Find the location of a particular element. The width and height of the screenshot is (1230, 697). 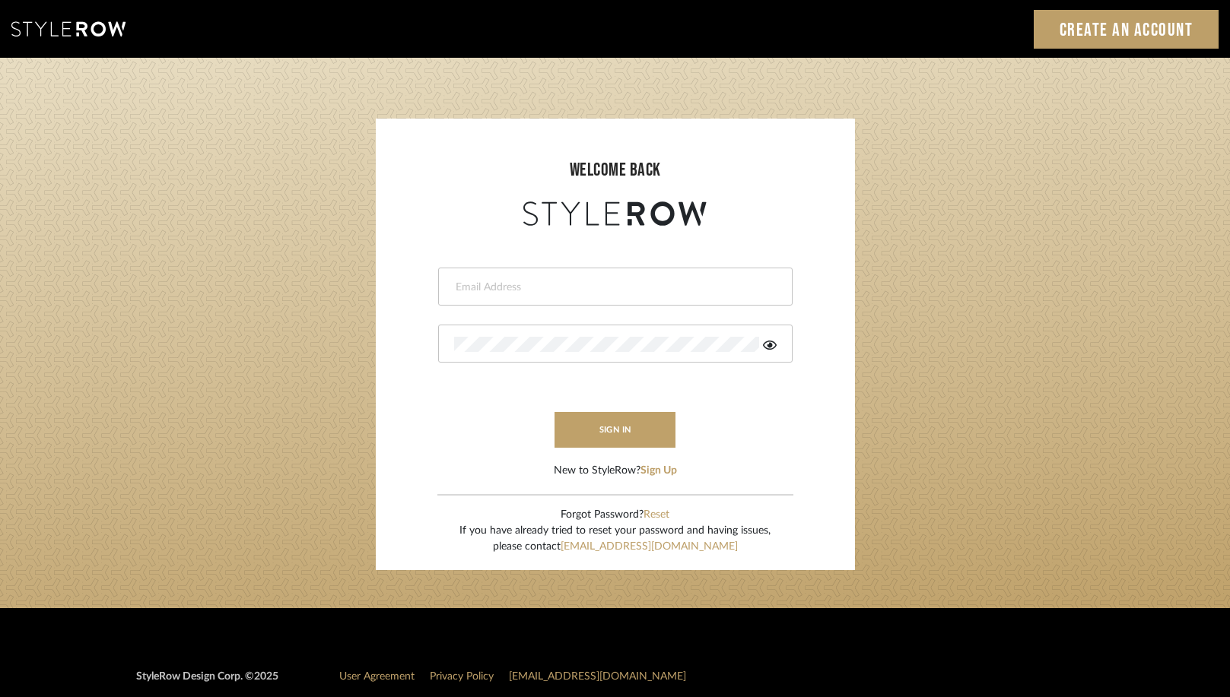

a: Privacy Policy is located at coordinates (462, 677).